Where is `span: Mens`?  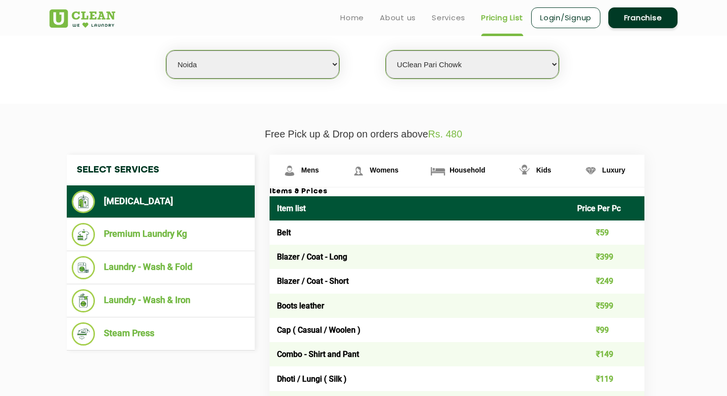 span: Mens is located at coordinates (310, 170).